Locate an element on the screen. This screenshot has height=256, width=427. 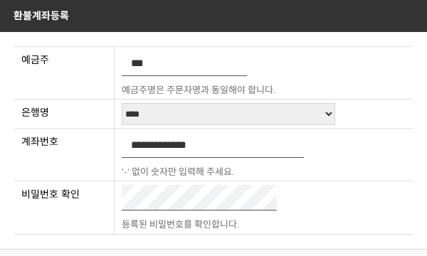
p: 등록된 비밀번호를 확인합니다. is located at coordinates (264, 224).